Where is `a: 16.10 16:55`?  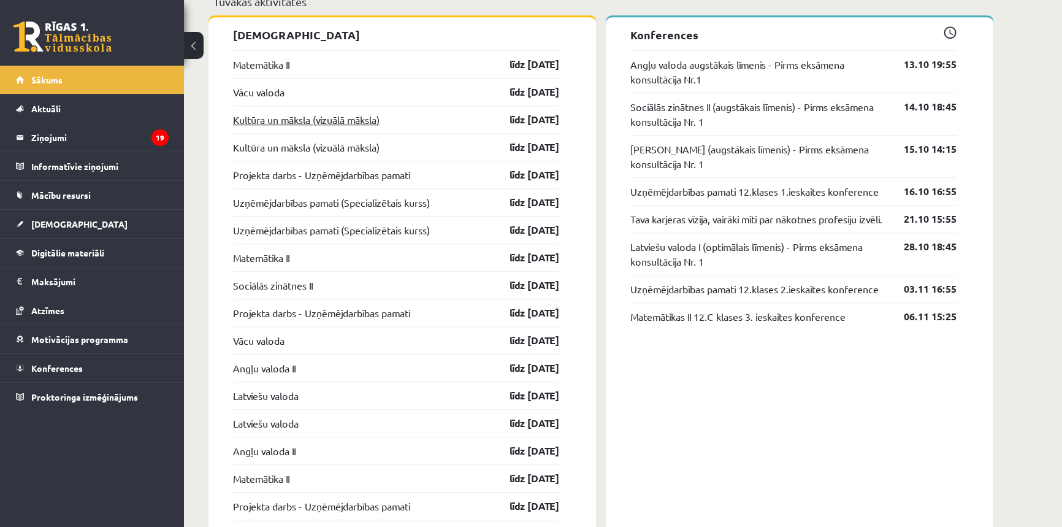
a: 16.10 16:55 is located at coordinates (921, 191).